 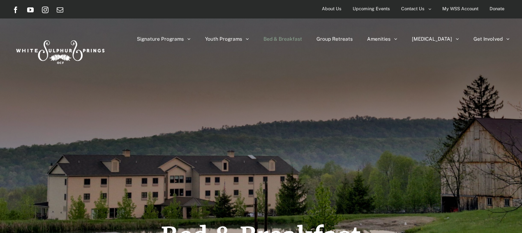 I want to click on a: Youth Programs, so click(x=227, y=39).